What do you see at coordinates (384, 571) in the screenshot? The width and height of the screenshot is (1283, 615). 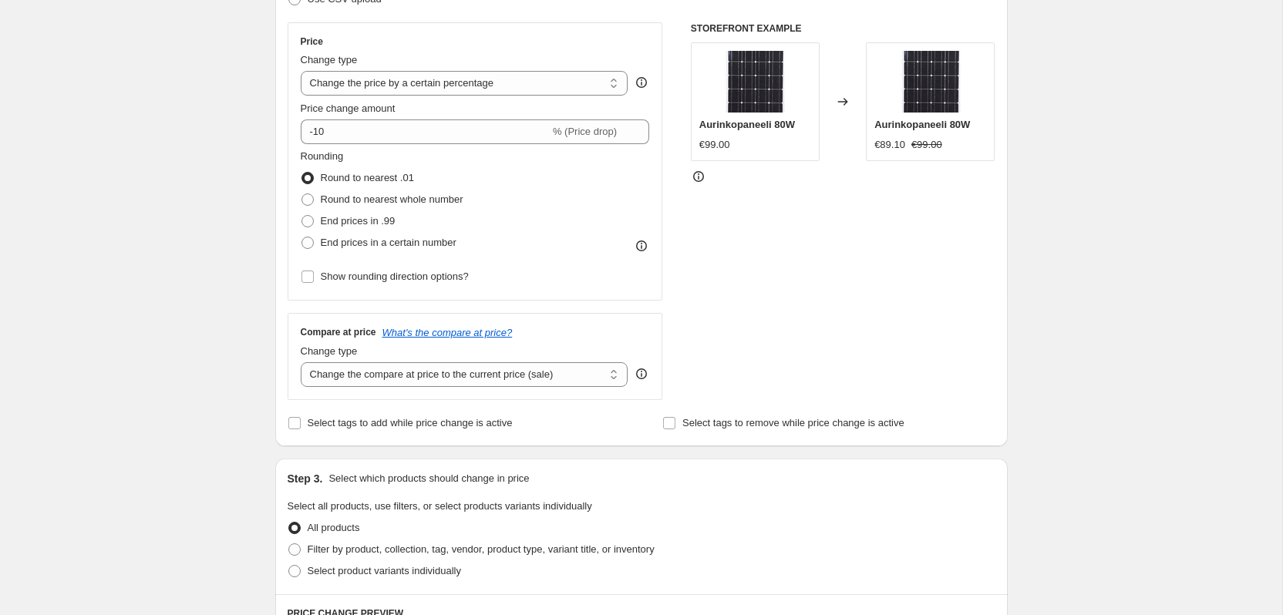 I see `span: Select product variants individually` at bounding box center [384, 571].